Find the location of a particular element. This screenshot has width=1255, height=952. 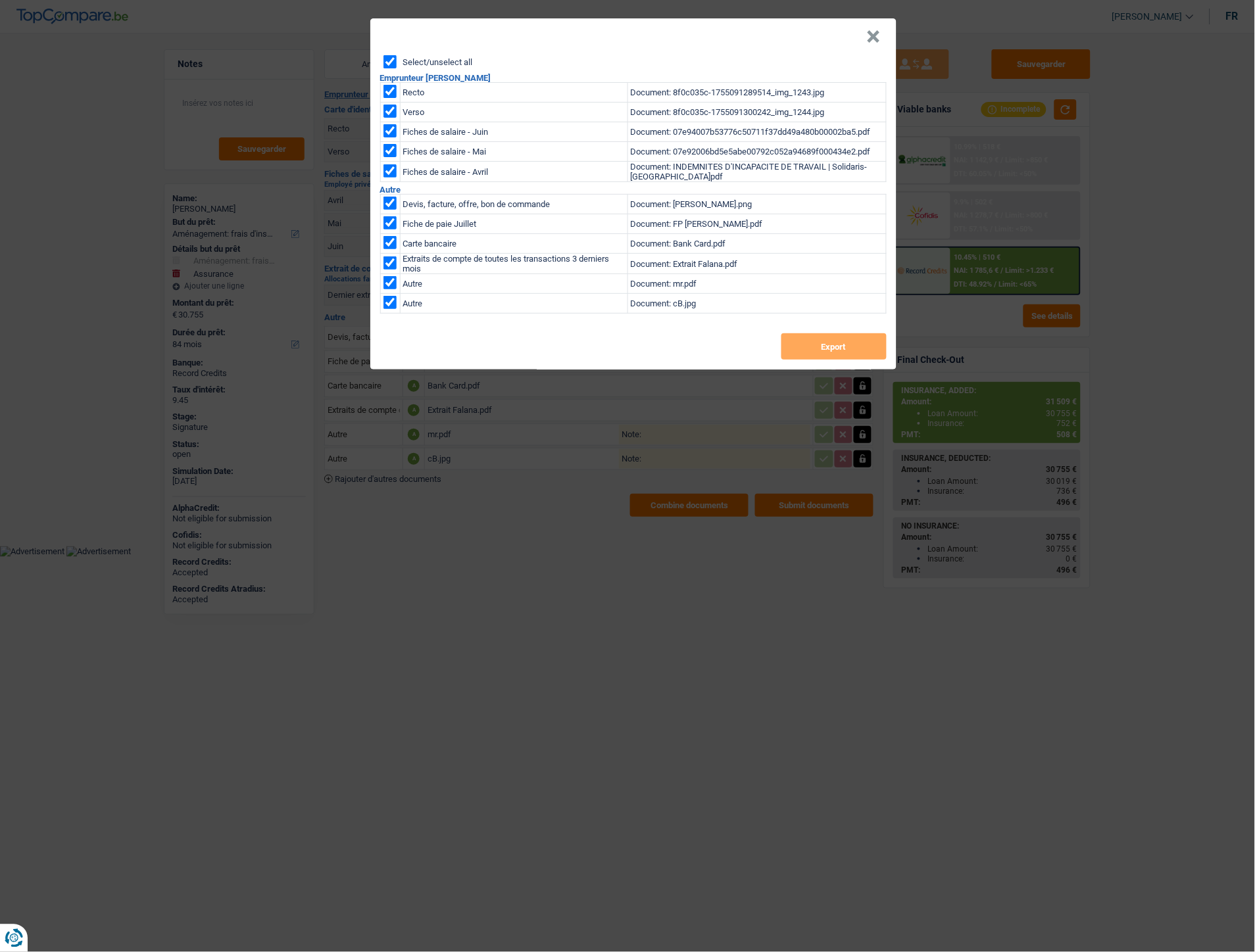

label: Select/unselect all is located at coordinates (438, 62).